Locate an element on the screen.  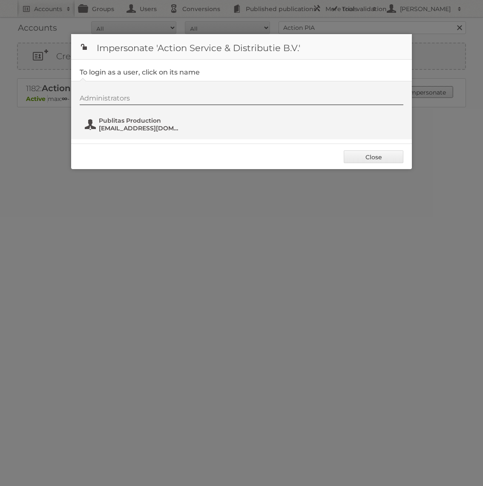
legend: To login as a user, click on its name is located at coordinates (140, 72).